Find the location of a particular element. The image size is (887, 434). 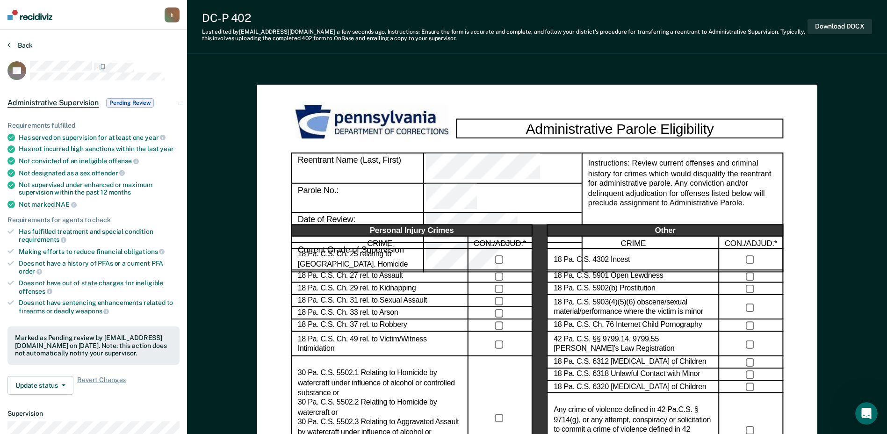

span: obligations is located at coordinates (144, 252).